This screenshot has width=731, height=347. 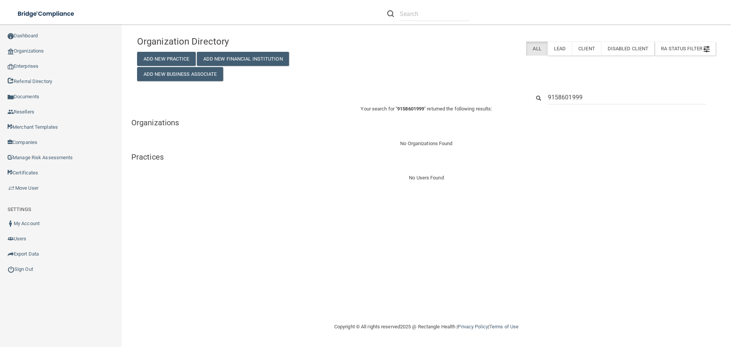 I want to click on h5: Practices, so click(x=427, y=157).